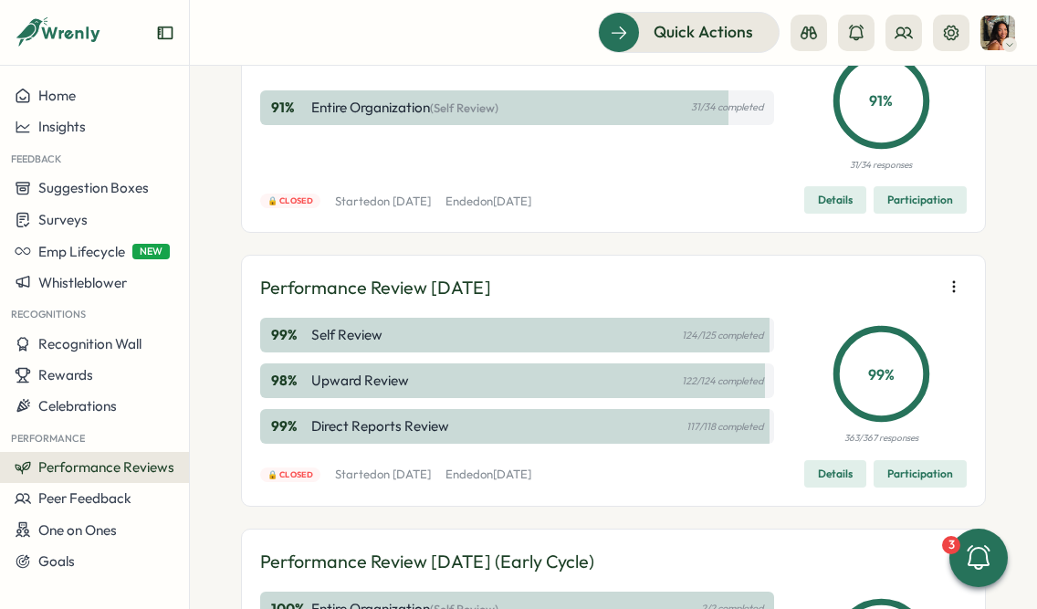 Image resolution: width=1037 pixels, height=609 pixels. I want to click on span: Recognition Wall, so click(89, 343).